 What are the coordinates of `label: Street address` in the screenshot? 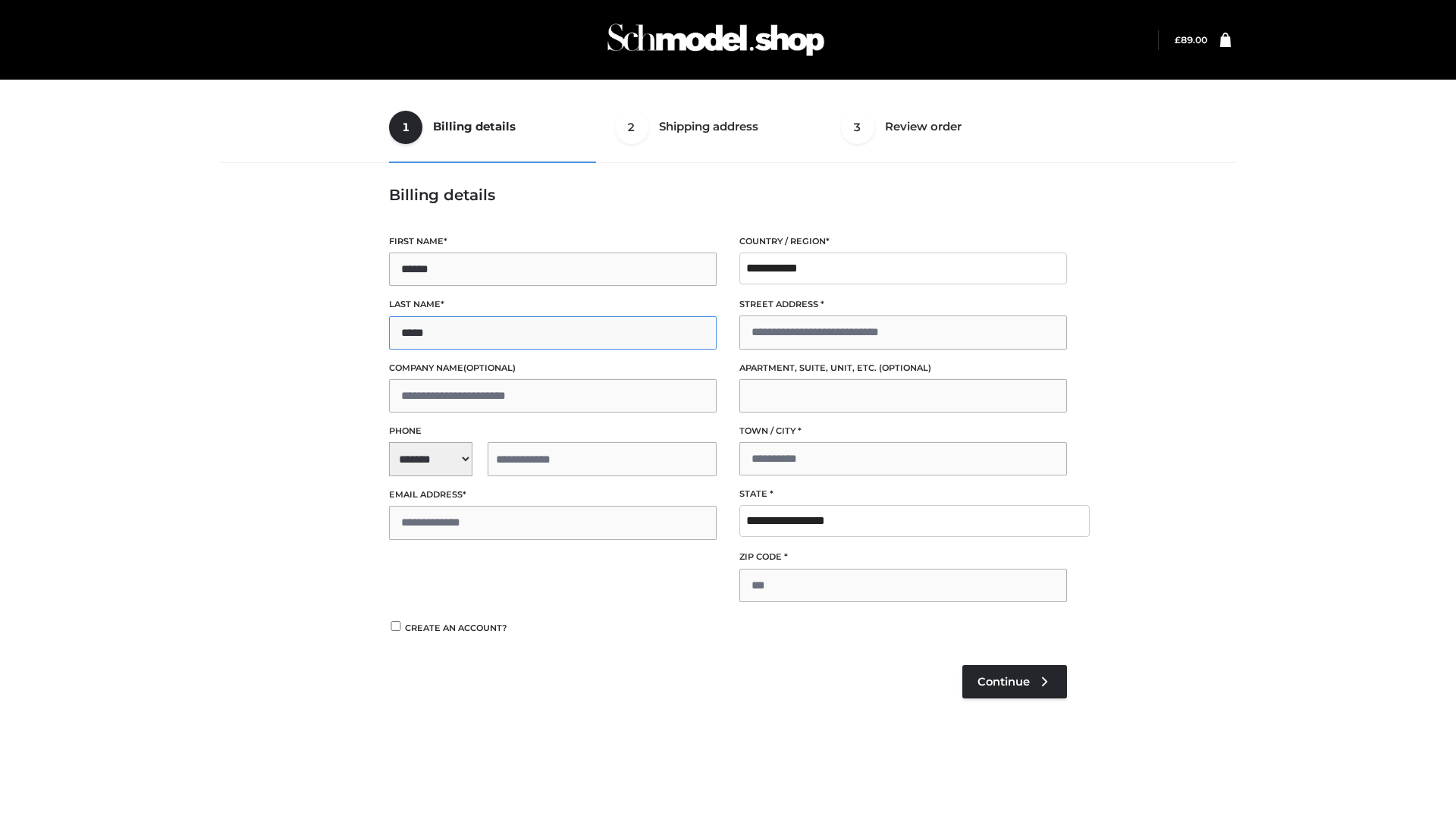 It's located at (903, 304).